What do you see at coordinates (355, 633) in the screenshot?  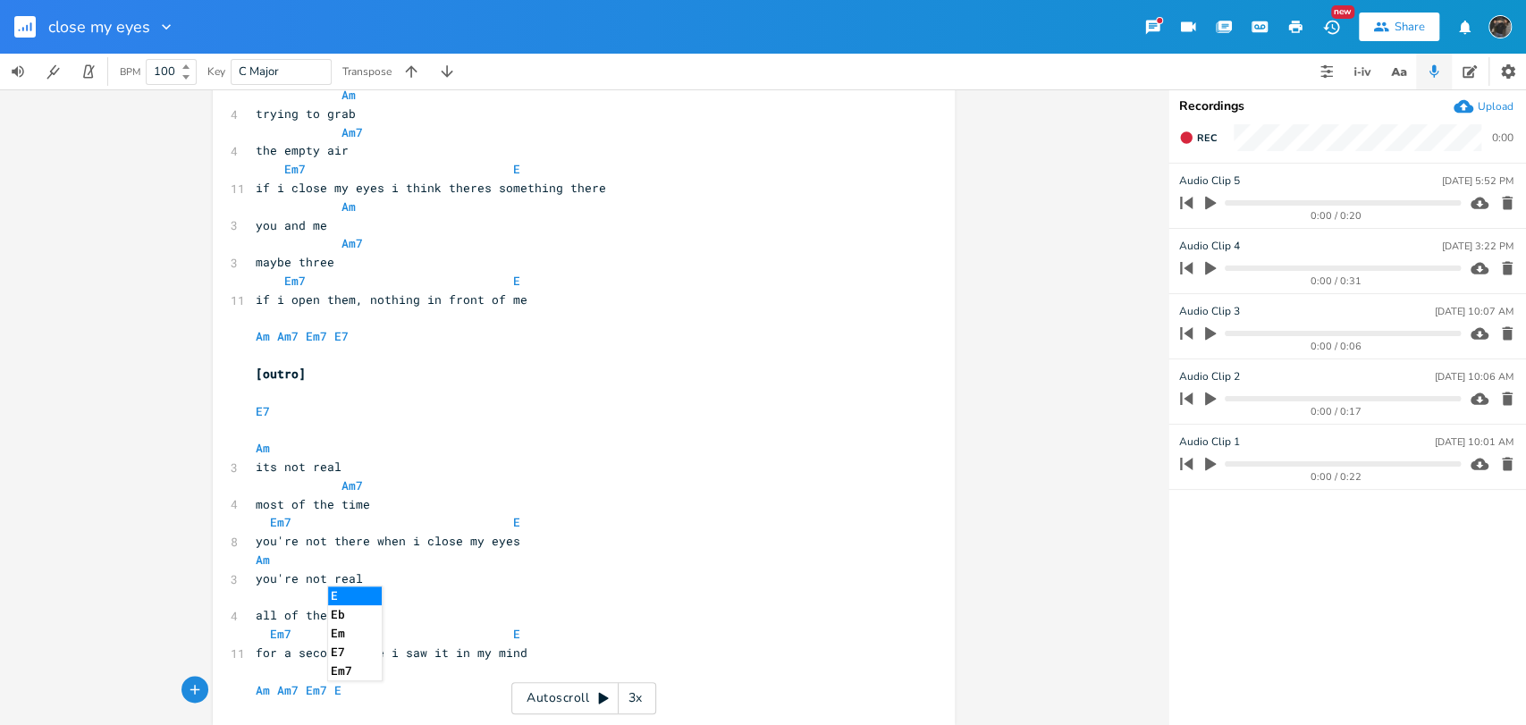 I see `li: Em` at bounding box center [355, 633].